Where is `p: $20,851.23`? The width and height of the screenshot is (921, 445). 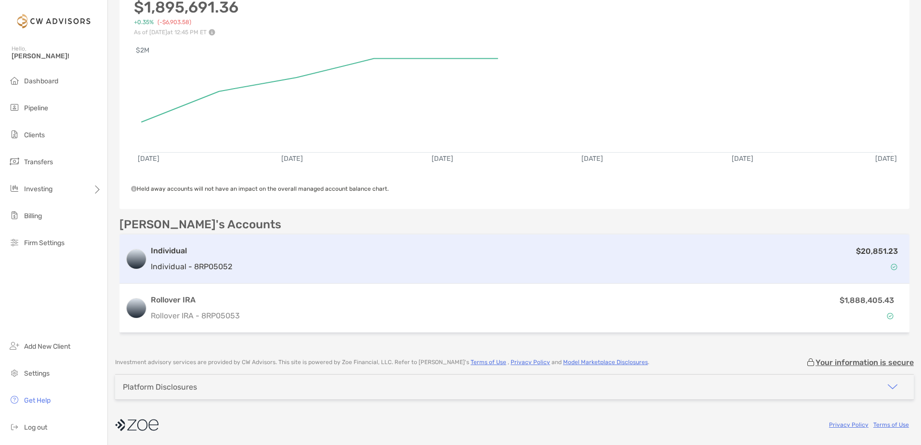 p: $20,851.23 is located at coordinates (876, 251).